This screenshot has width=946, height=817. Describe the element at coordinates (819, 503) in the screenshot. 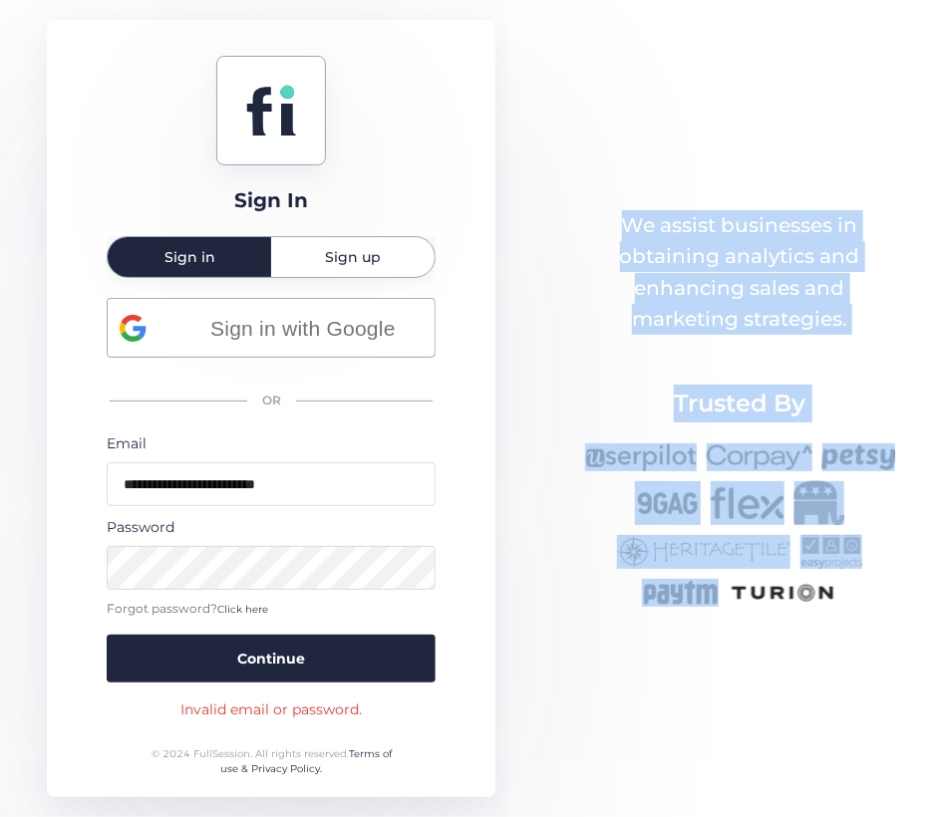

I see `img: Republicanlogo-bw.png` at that location.